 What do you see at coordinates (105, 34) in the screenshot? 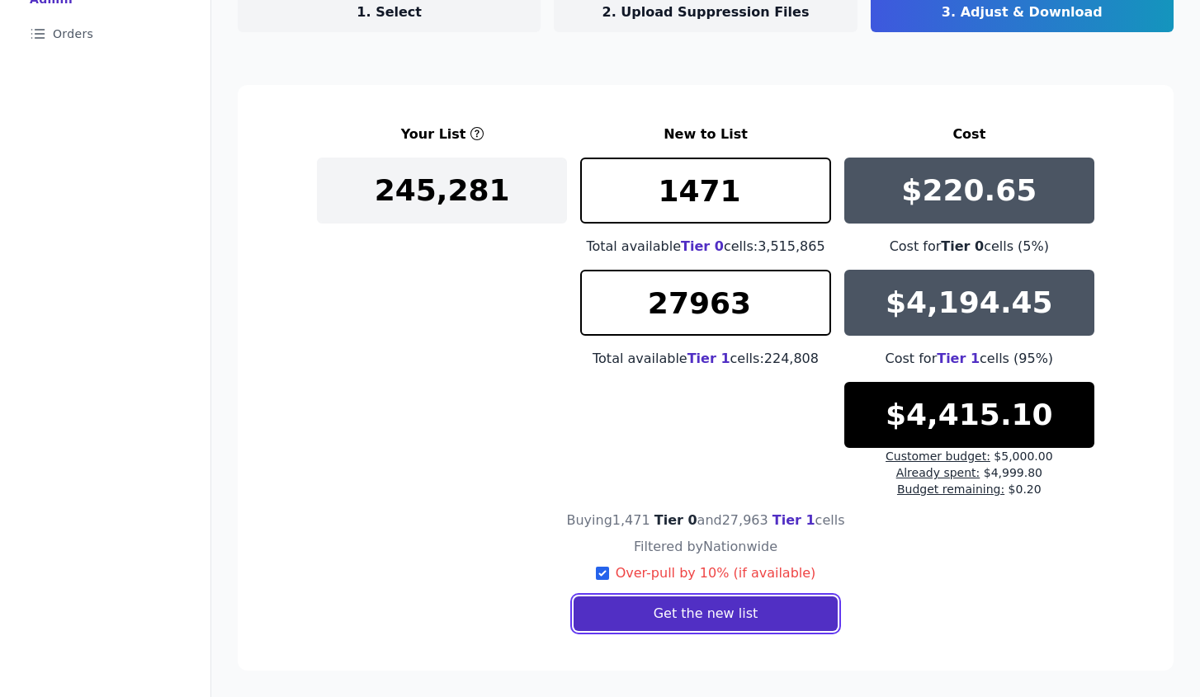
I see `a: Orders` at bounding box center [105, 34].